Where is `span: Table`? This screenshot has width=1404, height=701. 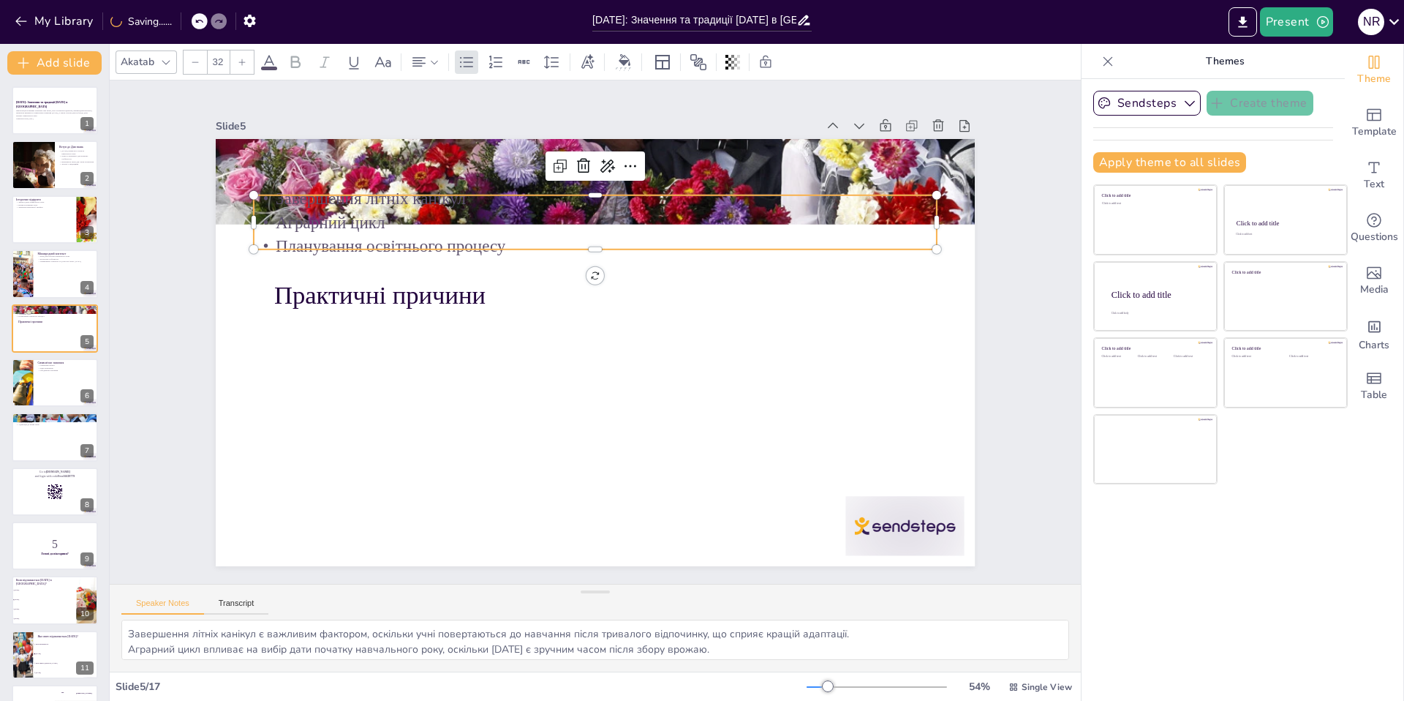 span: Table is located at coordinates (1374, 395).